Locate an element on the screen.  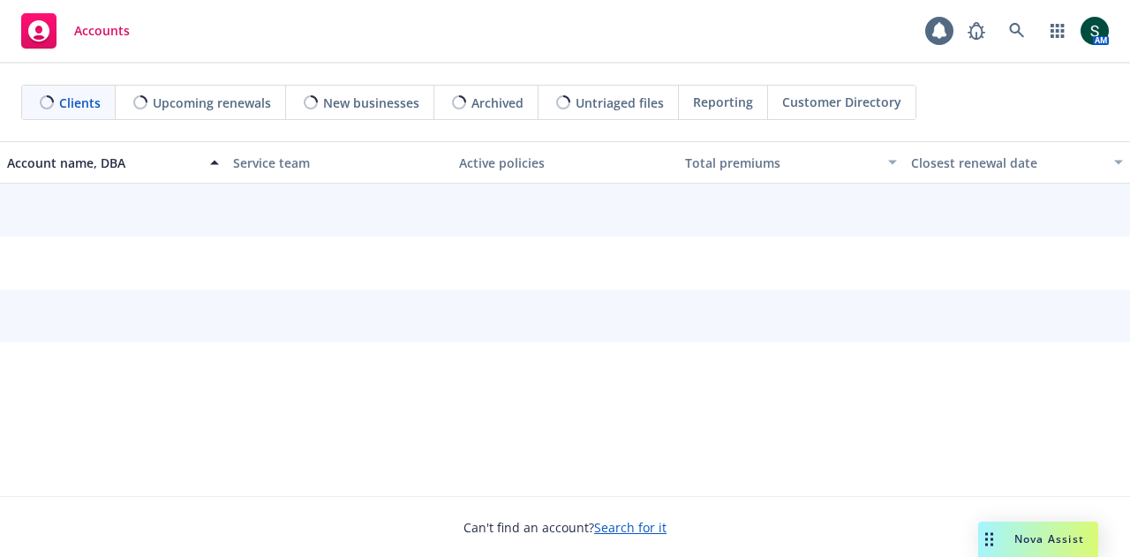
a: Report a Bug is located at coordinates (977, 31).